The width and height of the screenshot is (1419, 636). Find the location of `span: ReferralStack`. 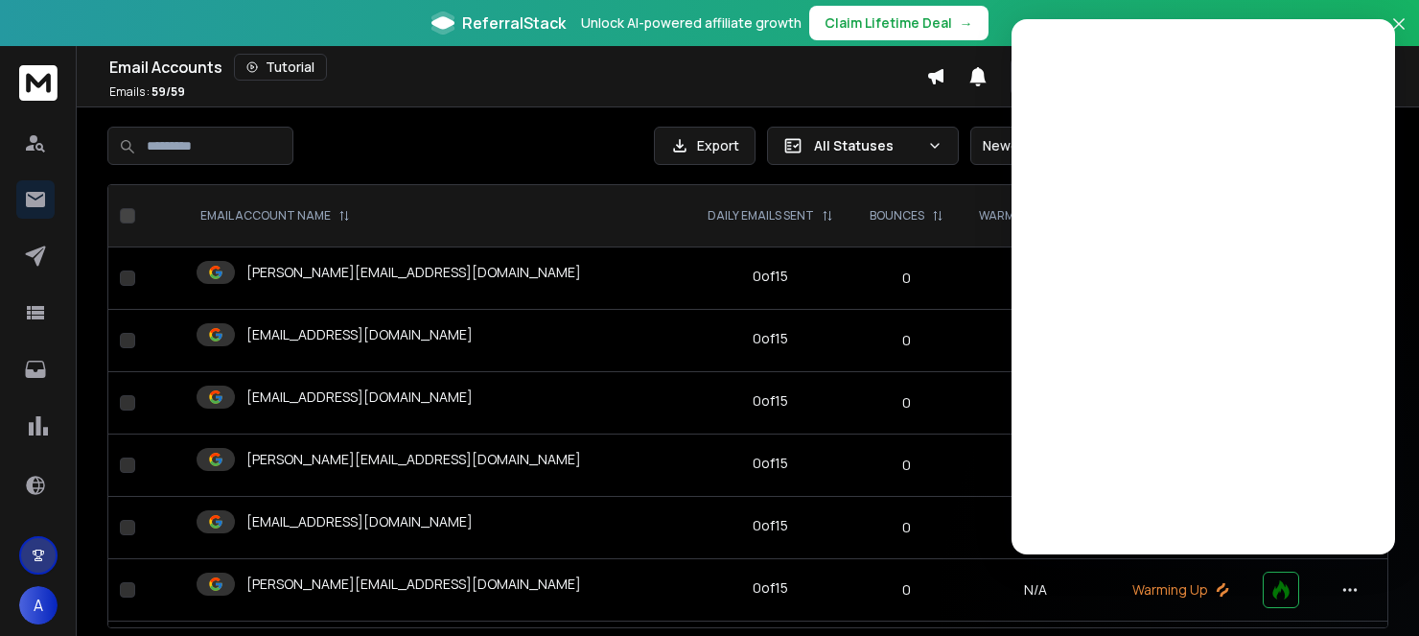

span: ReferralStack is located at coordinates (514, 23).